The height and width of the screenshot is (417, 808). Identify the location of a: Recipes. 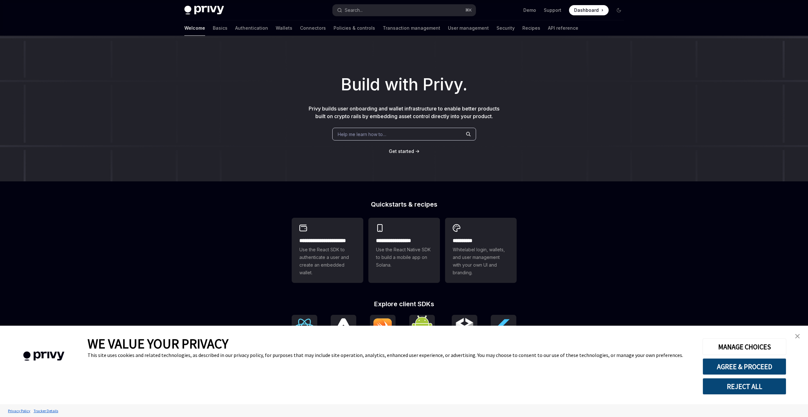
(531, 28).